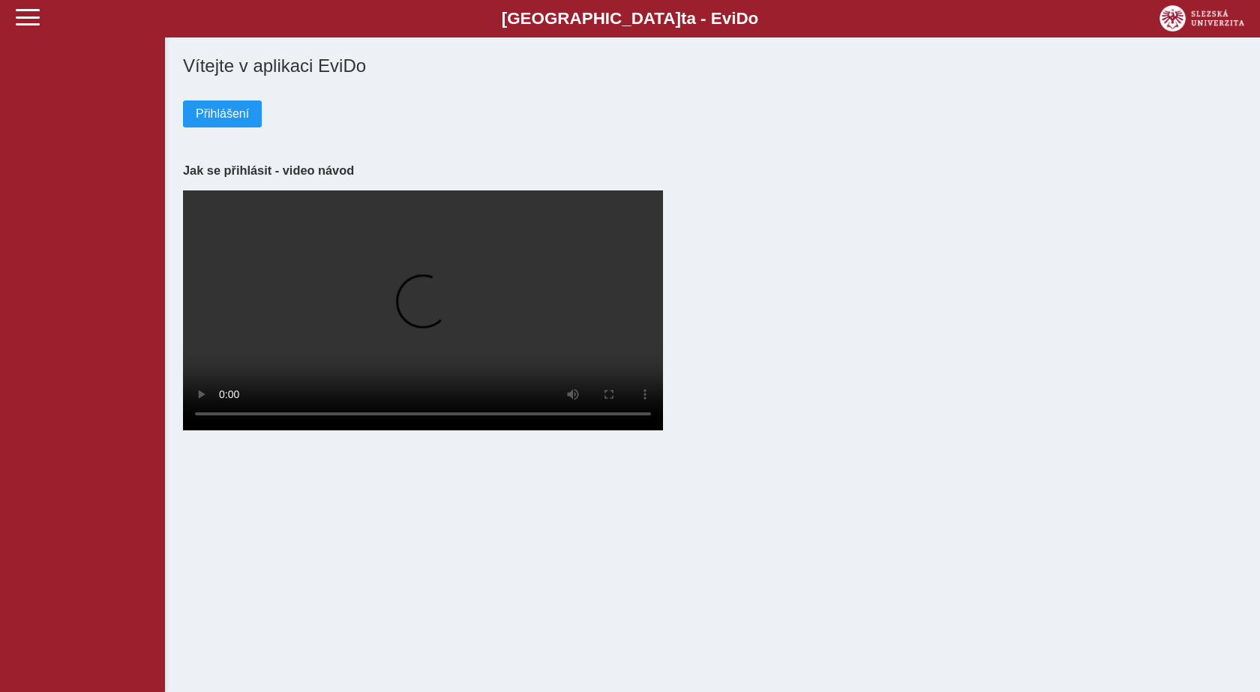  What do you see at coordinates (222, 114) in the screenshot?
I see `button: Přihlášení` at bounding box center [222, 114].